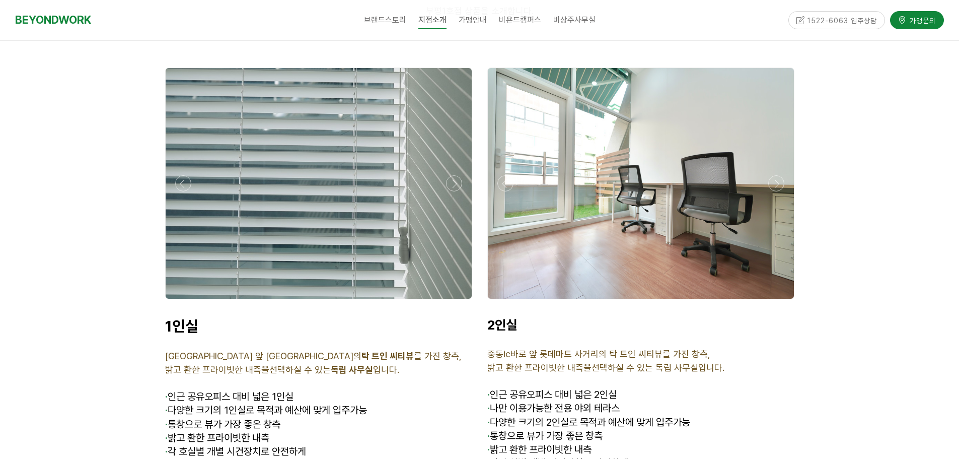 This screenshot has height=459, width=959. What do you see at coordinates (53, 20) in the screenshot?
I see `a: BEYONDWORK` at bounding box center [53, 20].